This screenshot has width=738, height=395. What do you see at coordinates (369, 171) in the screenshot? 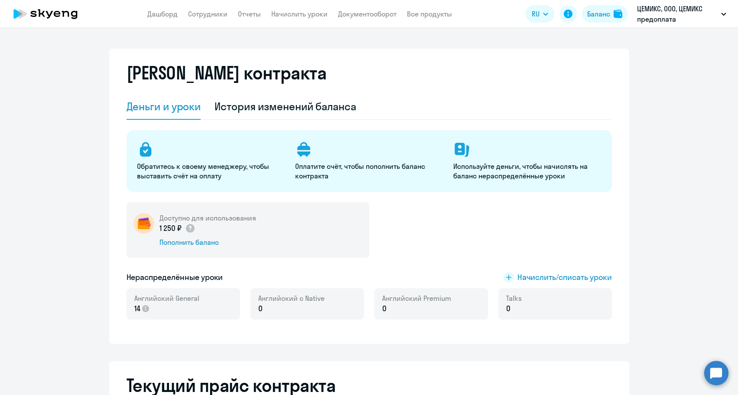
I see `p: Оплатите счёт, чтобы пополнить баланс контракта` at bounding box center [369, 171].